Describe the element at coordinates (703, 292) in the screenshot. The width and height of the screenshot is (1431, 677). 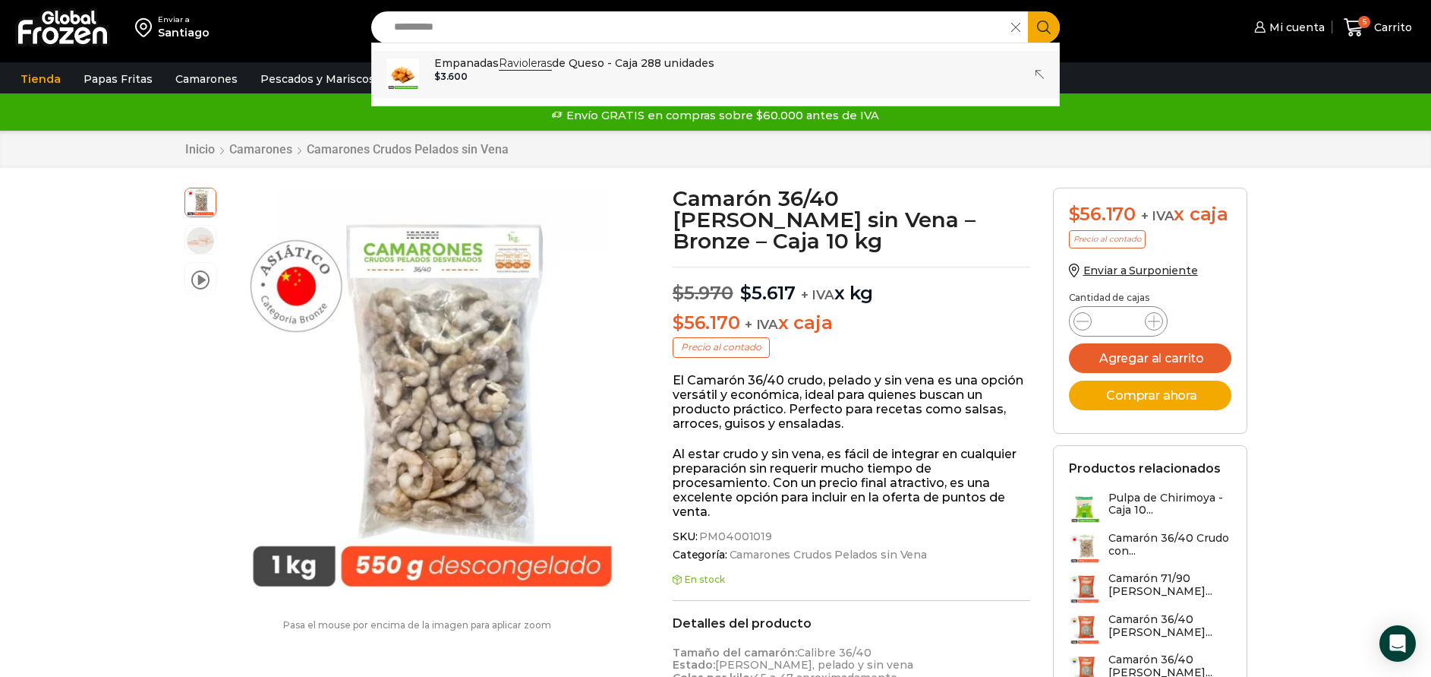
I see `bdi: 5.970` at that location.